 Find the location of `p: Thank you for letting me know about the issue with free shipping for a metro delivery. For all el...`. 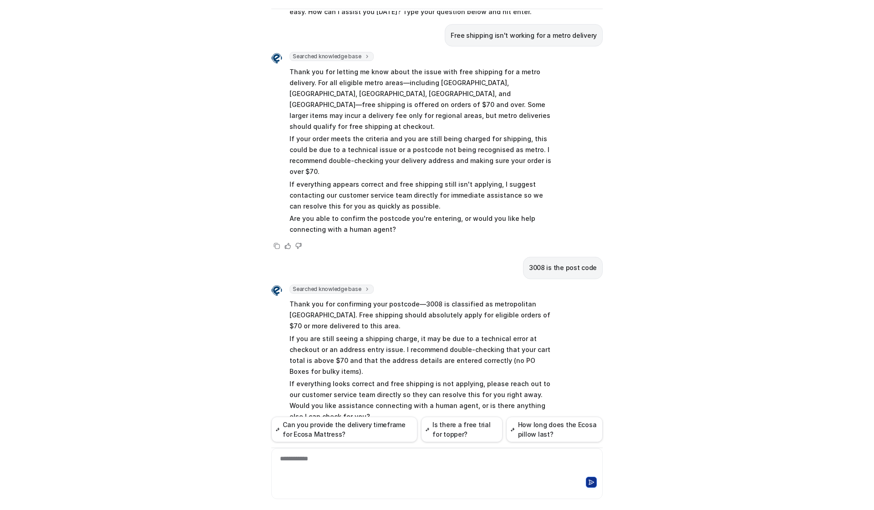

p: Thank you for letting me know about the issue with free shipping for a metro delivery. For all el... is located at coordinates (422, 99).